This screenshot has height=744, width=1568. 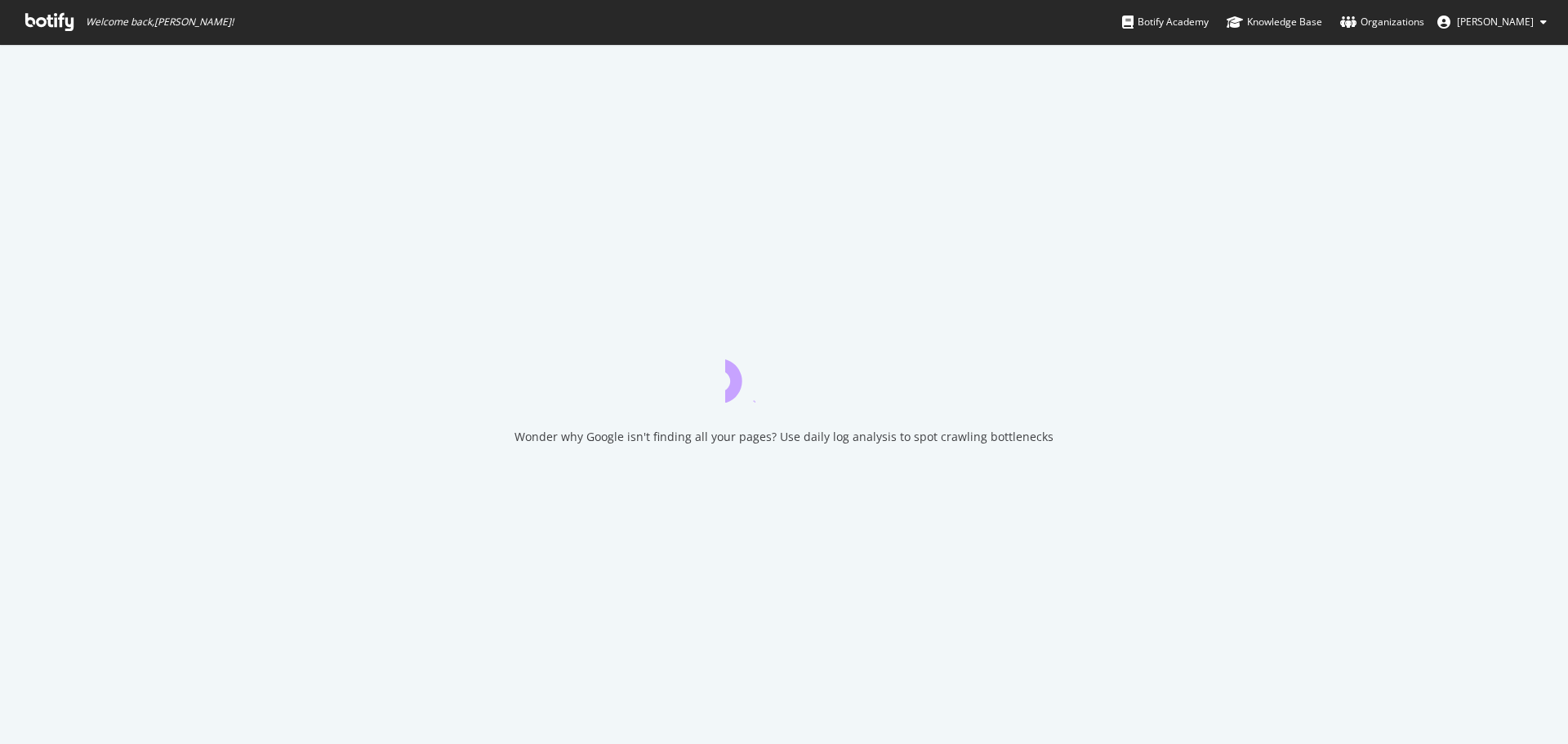 What do you see at coordinates (784, 437) in the screenshot?
I see `div: Wonder why Google isn't finding all your pages? Use daily log analysis to spot crawling bottlenecks` at bounding box center [784, 437].